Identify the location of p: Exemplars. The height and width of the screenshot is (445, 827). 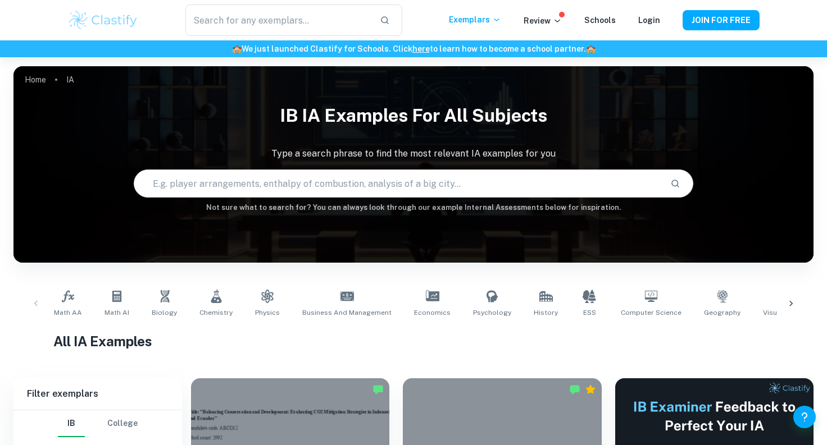
(475, 20).